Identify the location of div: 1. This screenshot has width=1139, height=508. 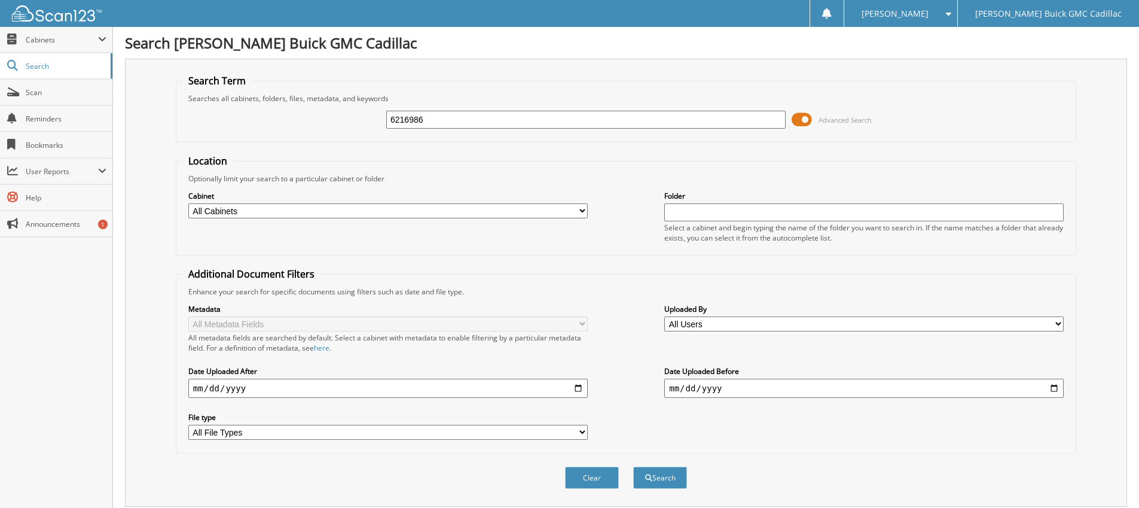
(103, 224).